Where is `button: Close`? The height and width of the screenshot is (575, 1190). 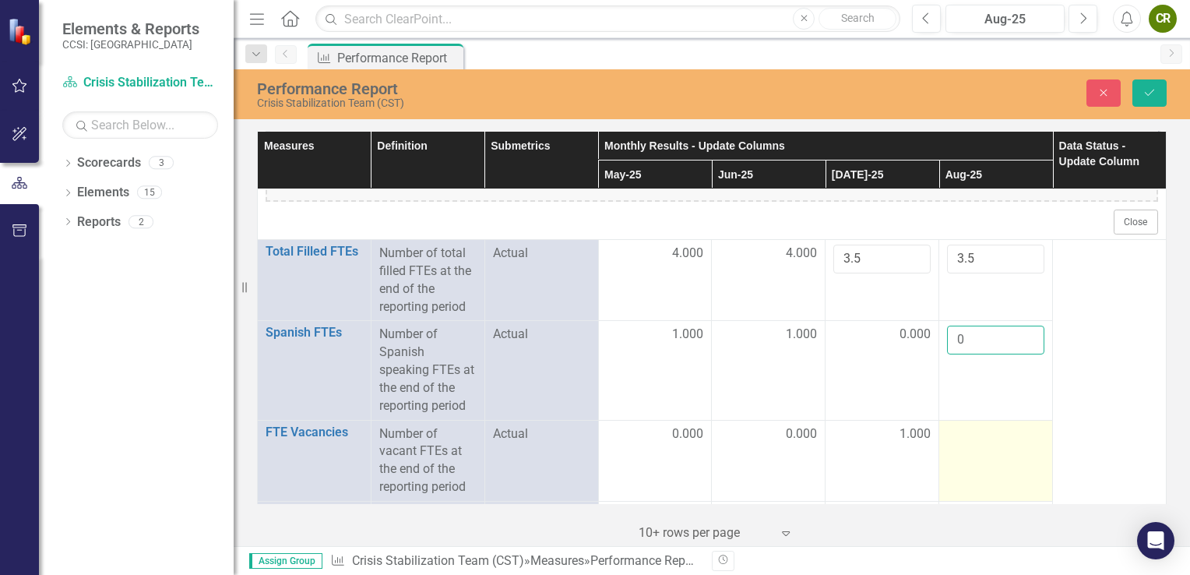
button: Close is located at coordinates (1135, 222).